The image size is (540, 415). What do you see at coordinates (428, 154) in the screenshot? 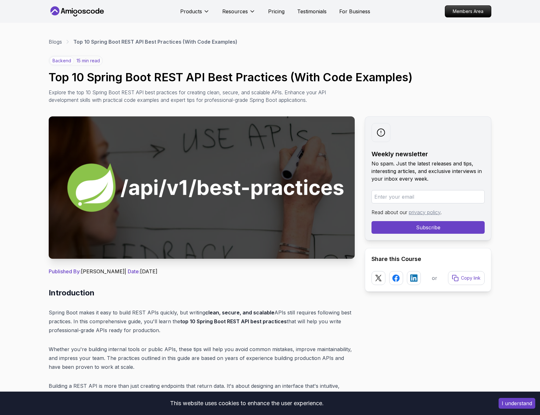
I see `h2: Weekly newsletter` at bounding box center [428, 154].